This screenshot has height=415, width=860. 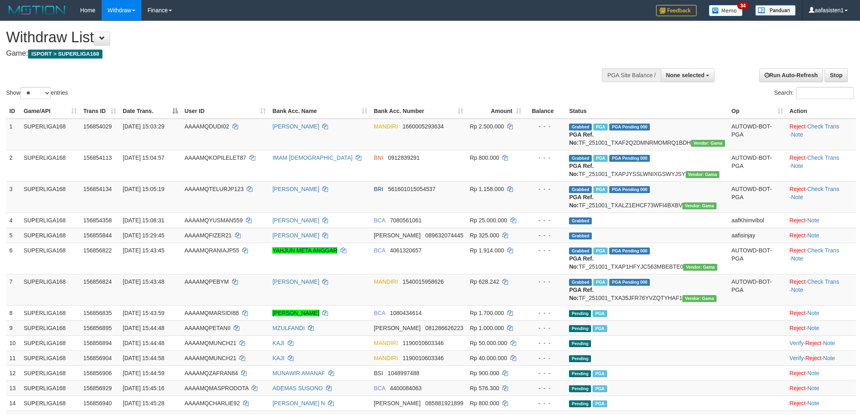 I want to click on span: Copy 0912839291 to clipboard, so click(x=404, y=158).